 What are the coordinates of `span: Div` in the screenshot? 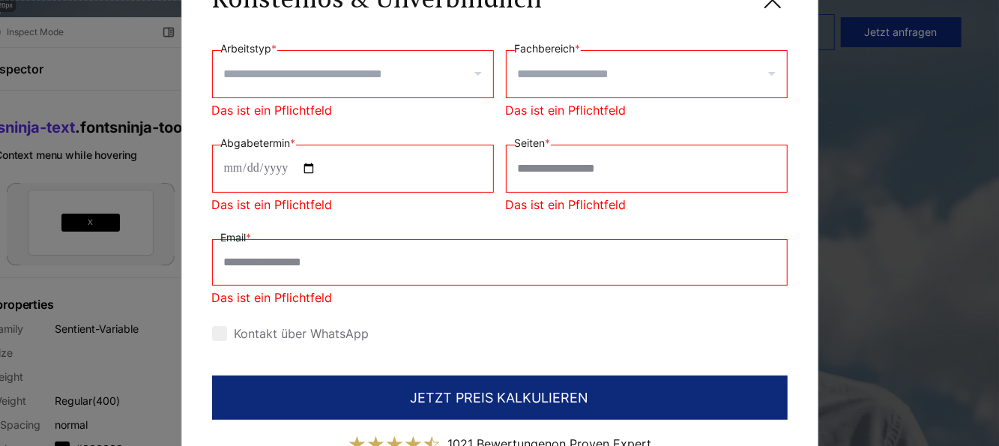 It's located at (159, 110).